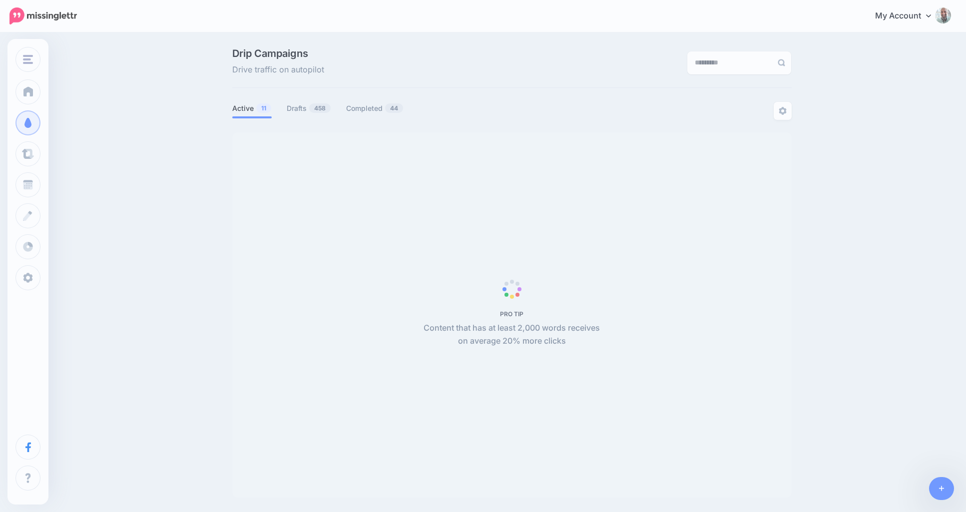 Image resolution: width=966 pixels, height=512 pixels. Describe the element at coordinates (908, 16) in the screenshot. I see `a: My Account` at that location.